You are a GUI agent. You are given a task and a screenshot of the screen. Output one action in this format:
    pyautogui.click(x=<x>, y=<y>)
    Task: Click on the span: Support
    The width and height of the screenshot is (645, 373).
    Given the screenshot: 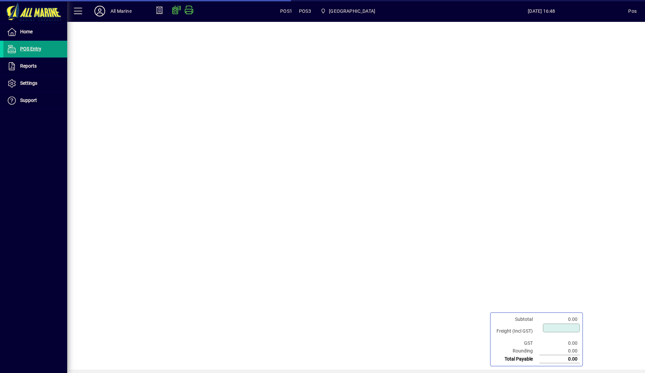 What is the action you would take?
    pyautogui.click(x=29, y=100)
    